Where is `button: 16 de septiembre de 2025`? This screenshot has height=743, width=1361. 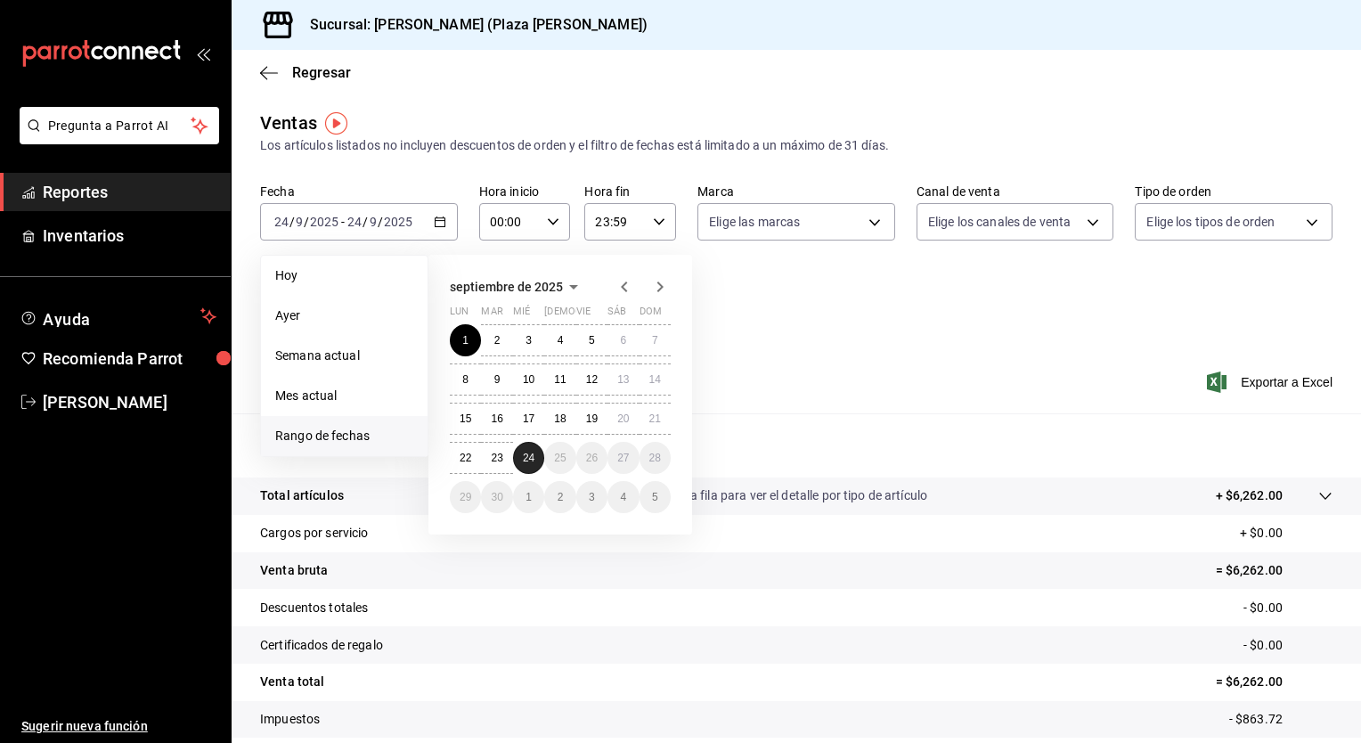
button: 16 de septiembre de 2025 is located at coordinates (496, 419).